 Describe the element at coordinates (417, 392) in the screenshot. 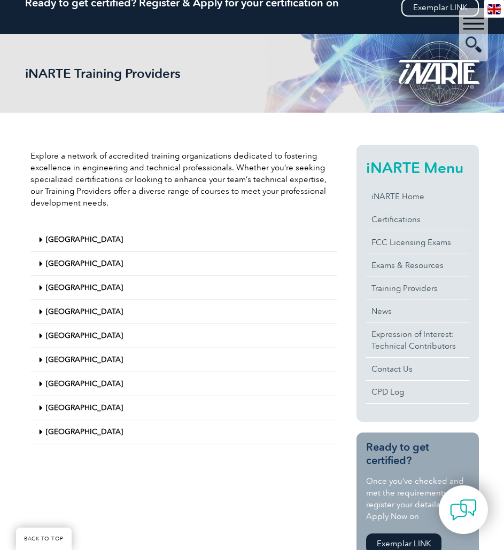

I see `a: CPD Log` at that location.